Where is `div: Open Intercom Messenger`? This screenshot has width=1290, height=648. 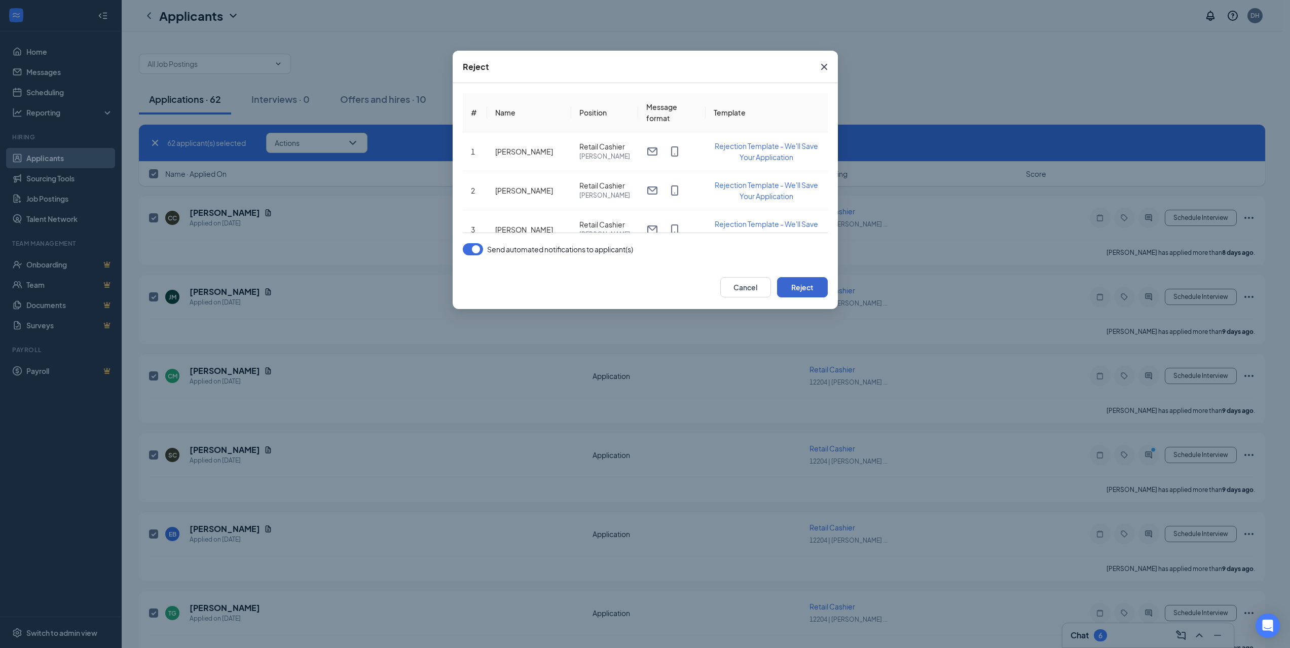 div: Open Intercom Messenger is located at coordinates (1267, 626).